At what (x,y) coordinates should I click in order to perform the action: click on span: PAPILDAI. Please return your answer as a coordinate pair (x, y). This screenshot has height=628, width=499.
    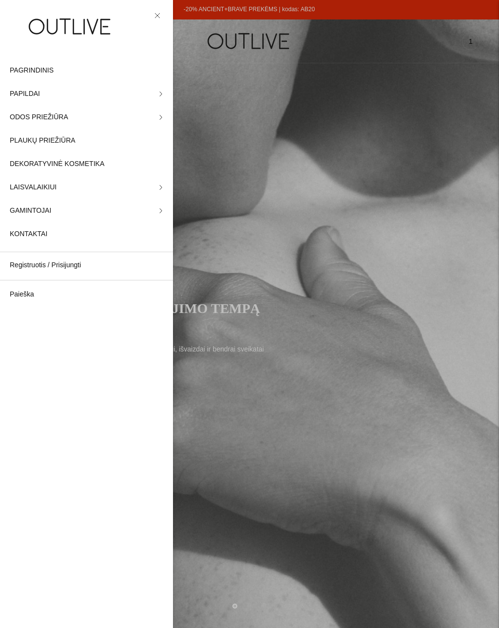
    Looking at the image, I should click on (25, 94).